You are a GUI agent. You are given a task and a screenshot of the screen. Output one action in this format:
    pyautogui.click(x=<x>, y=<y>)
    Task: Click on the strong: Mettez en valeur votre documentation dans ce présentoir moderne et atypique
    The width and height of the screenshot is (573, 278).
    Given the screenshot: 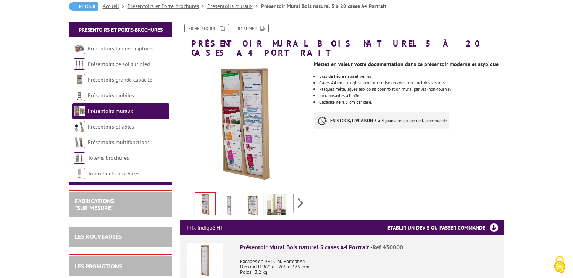 What is the action you would take?
    pyautogui.click(x=406, y=64)
    